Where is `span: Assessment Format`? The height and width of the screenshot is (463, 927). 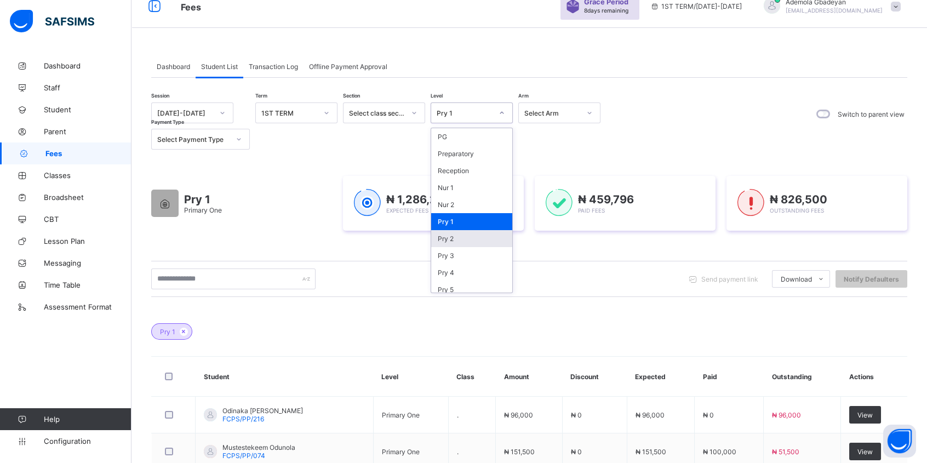
span: Assessment Format is located at coordinates (88, 307).